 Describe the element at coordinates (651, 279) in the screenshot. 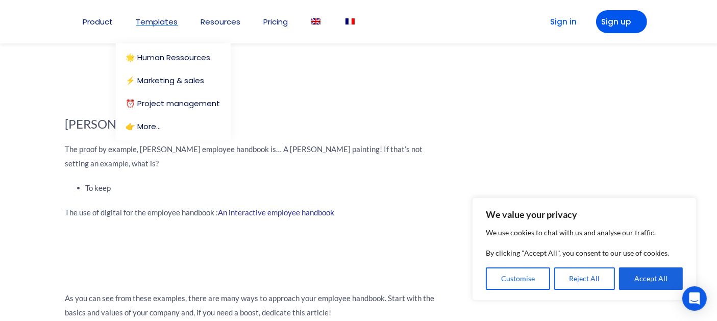

I see `button: Accept All` at that location.